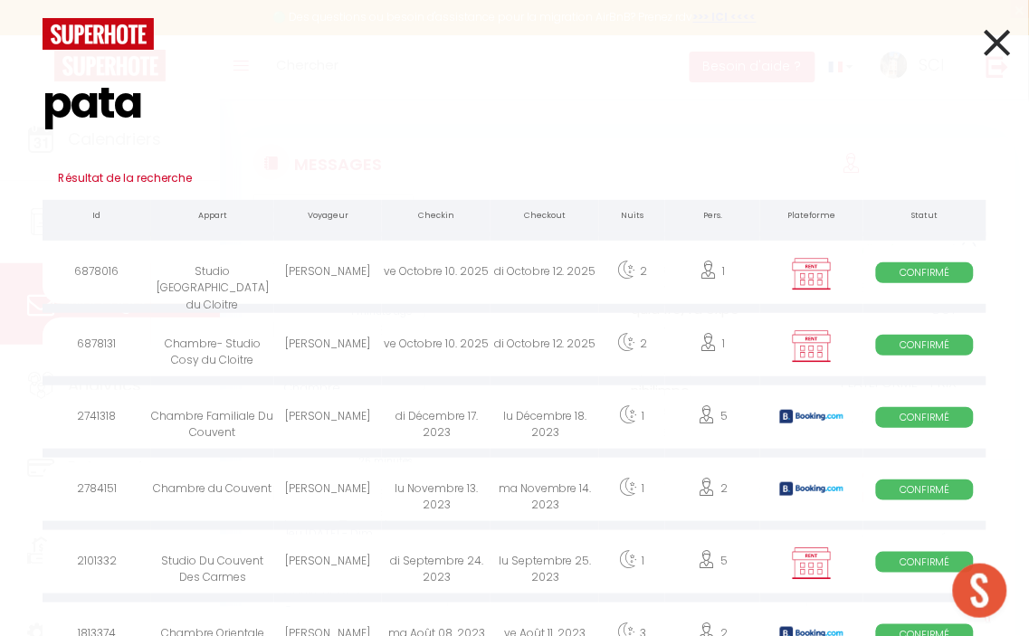  What do you see at coordinates (436, 491) in the screenshot?
I see `div: lu Novembre 13. 2023` at bounding box center [436, 491].